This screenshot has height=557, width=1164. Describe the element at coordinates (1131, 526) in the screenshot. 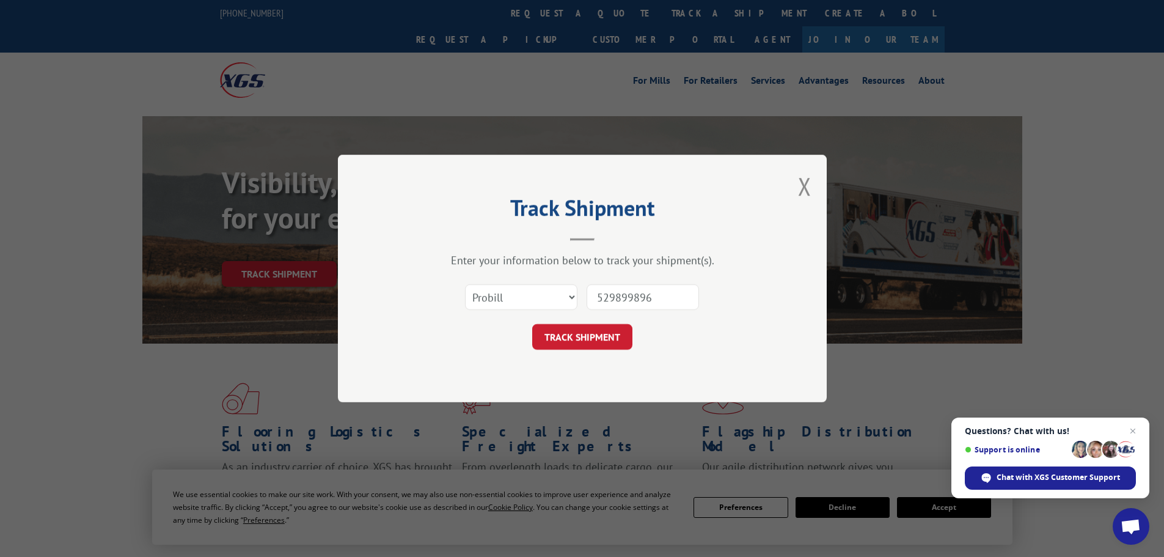

I see `div: Open chat` at that location.